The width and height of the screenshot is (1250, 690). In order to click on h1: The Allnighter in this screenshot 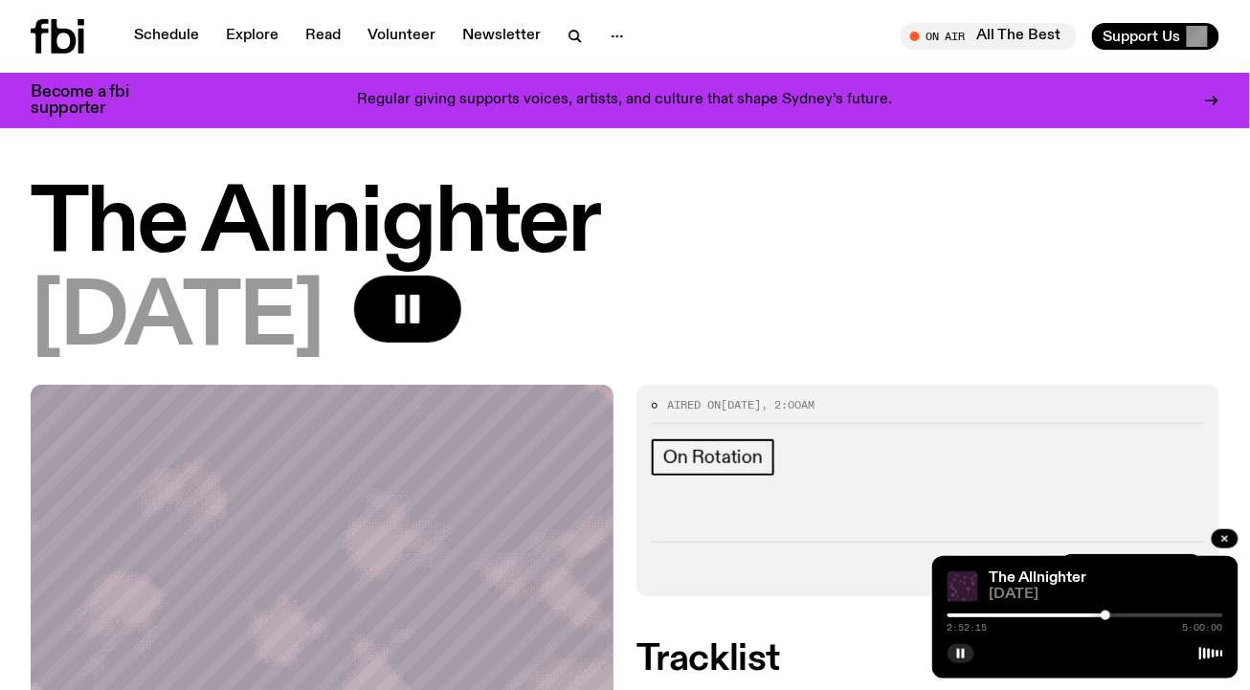, I will do `click(625, 225)`.